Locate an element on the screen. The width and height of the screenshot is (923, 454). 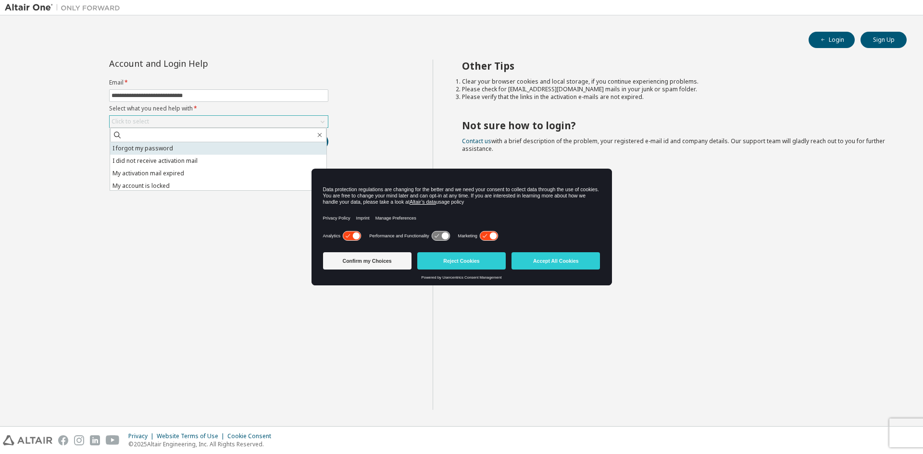
li: I forgot my password is located at coordinates (218, 148).